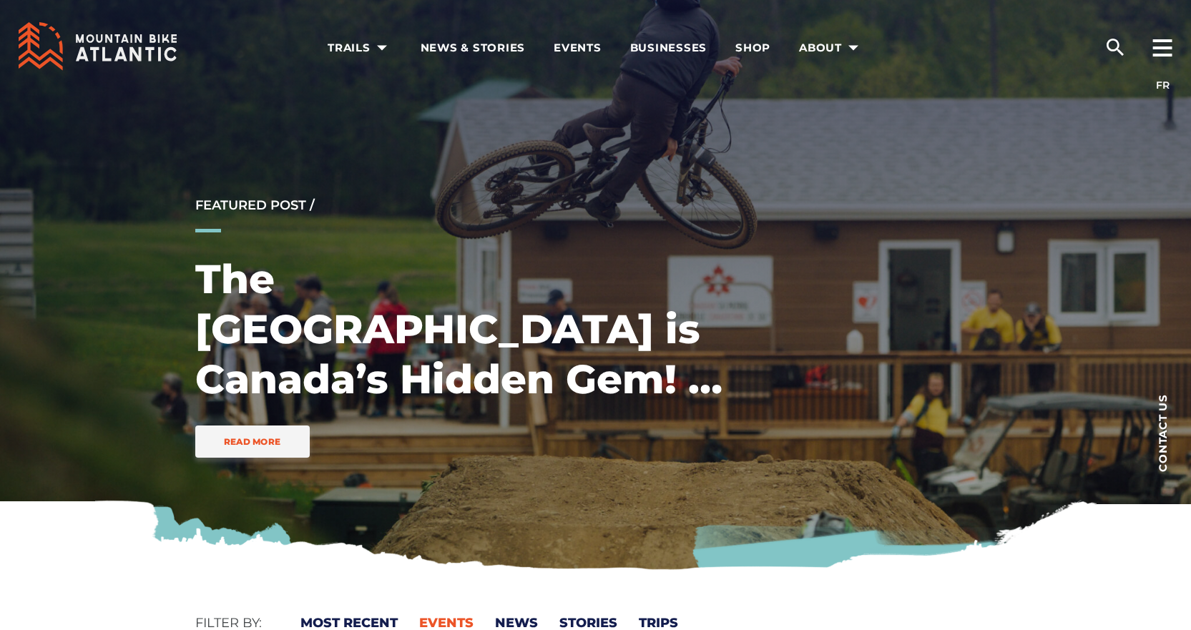  I want to click on span: Events, so click(577, 48).